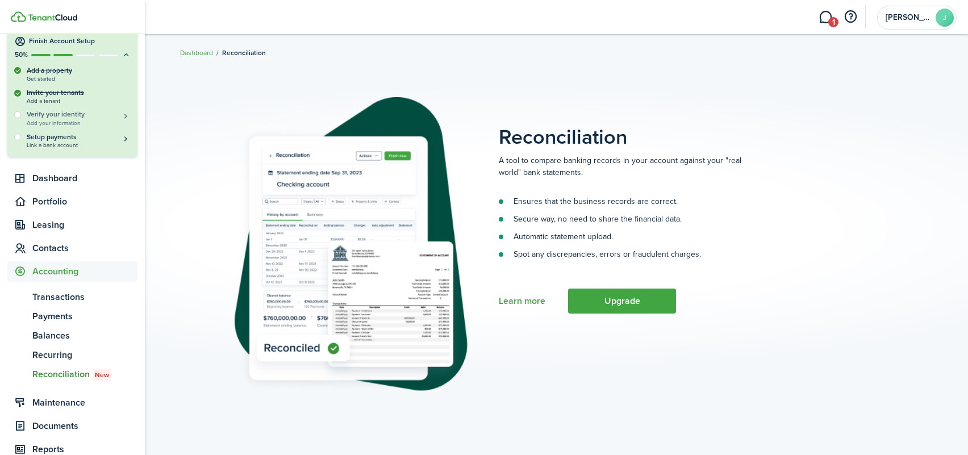 Image resolution: width=968 pixels, height=455 pixels. What do you see at coordinates (85, 316) in the screenshot?
I see `span: Payments` at bounding box center [85, 316].